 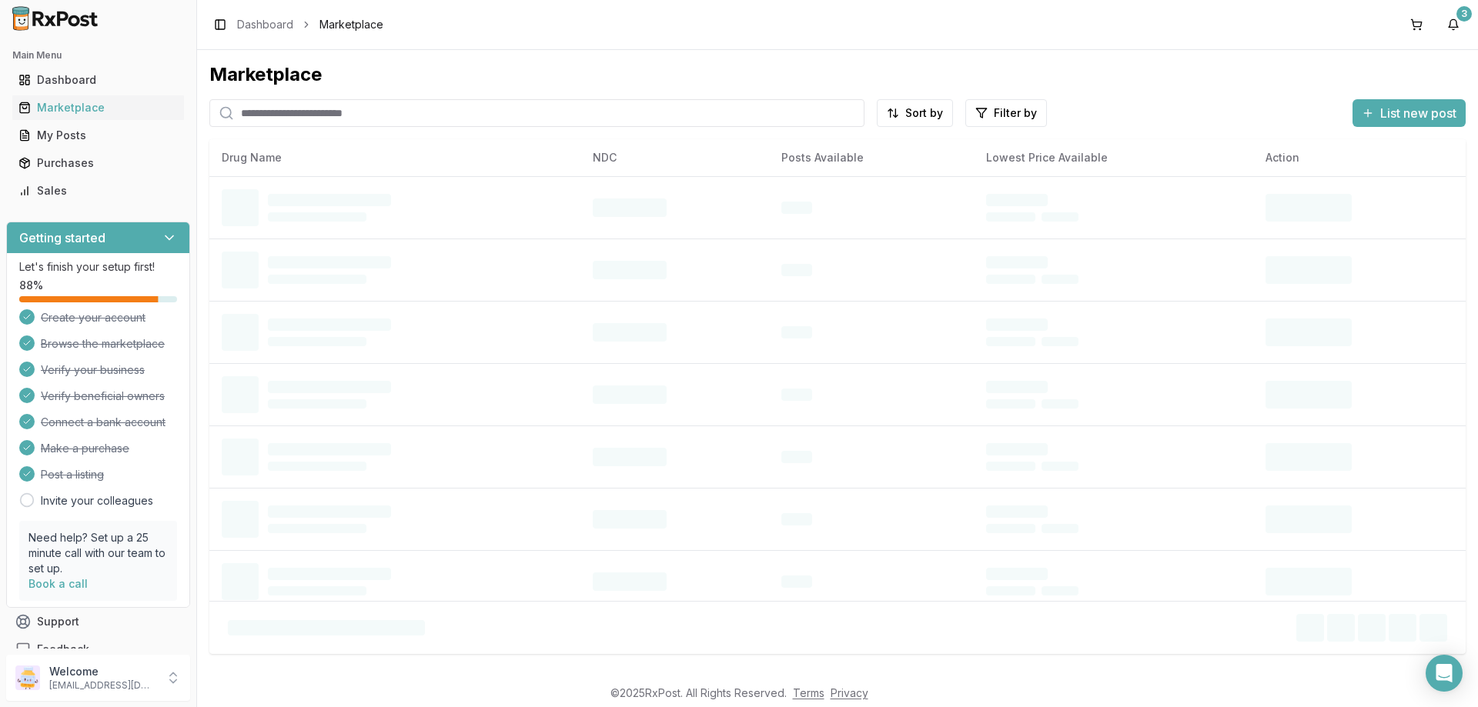 What do you see at coordinates (98, 135) in the screenshot?
I see `a: My Posts` at bounding box center [98, 135].